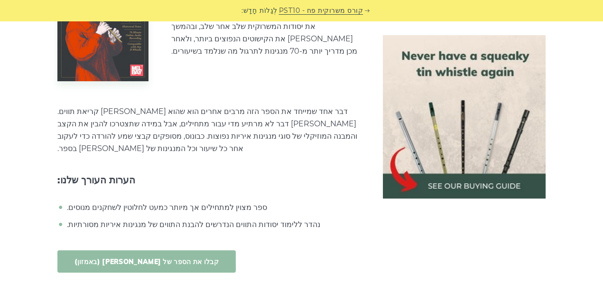 This screenshot has width=603, height=304. Describe the element at coordinates (96, 179) in the screenshot. I see `font: הערות העורך שלנו:` at that location.